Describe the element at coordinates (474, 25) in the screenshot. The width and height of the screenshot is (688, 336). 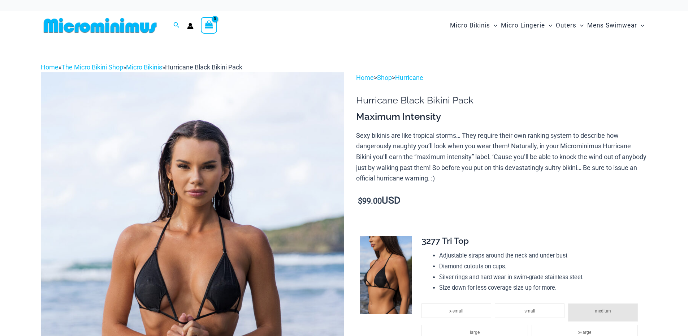
I see `a: Micro BikinisMenu ToggleMenu Toggle` at that location.